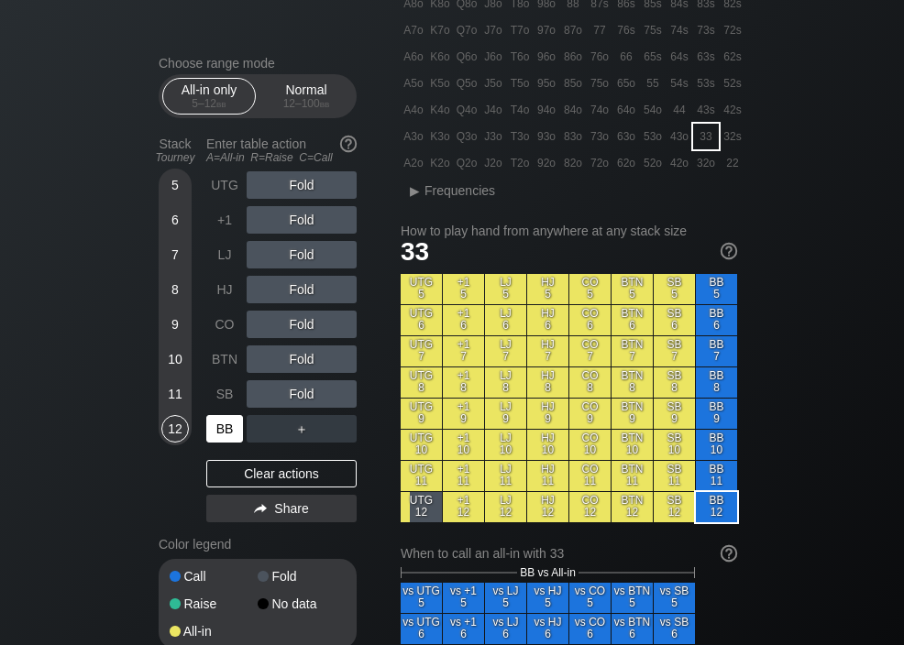 The width and height of the screenshot is (904, 645). Describe the element at coordinates (589, 629) in the screenshot. I see `div: vs CO 6` at that location.